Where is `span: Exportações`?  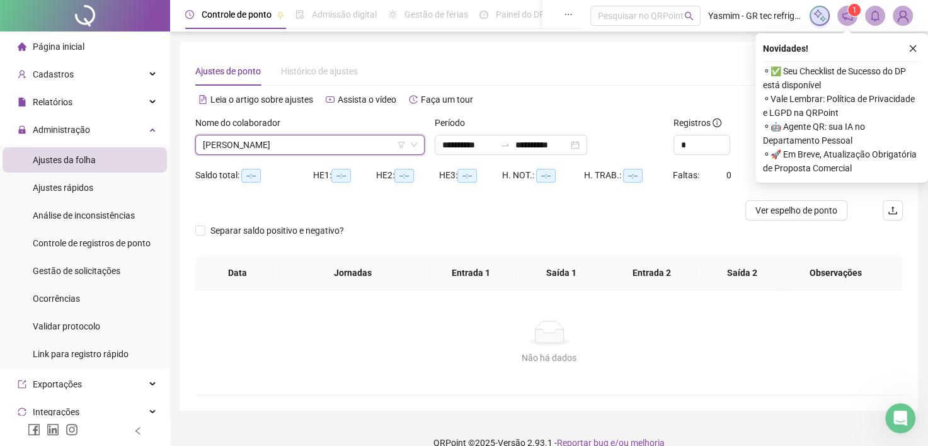
span: Exportações is located at coordinates (57, 384).